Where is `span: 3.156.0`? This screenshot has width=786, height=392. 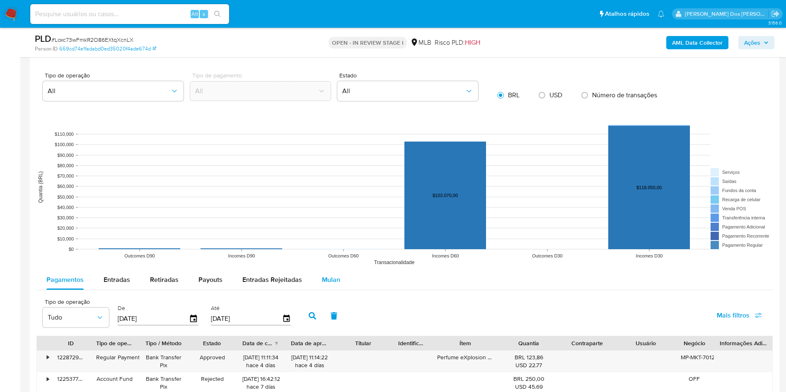 span: 3.156.0 is located at coordinates (775, 23).